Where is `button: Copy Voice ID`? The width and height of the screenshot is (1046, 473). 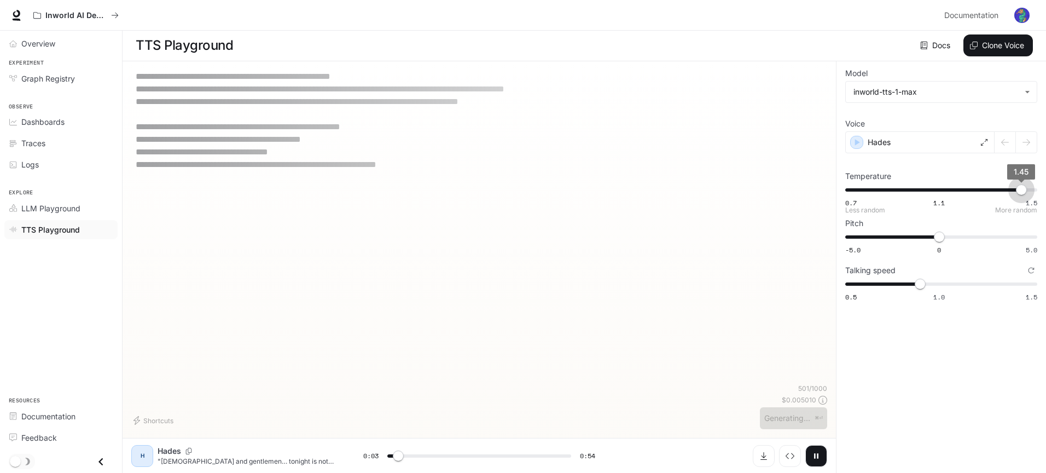
button: Copy Voice ID is located at coordinates (189, 451).